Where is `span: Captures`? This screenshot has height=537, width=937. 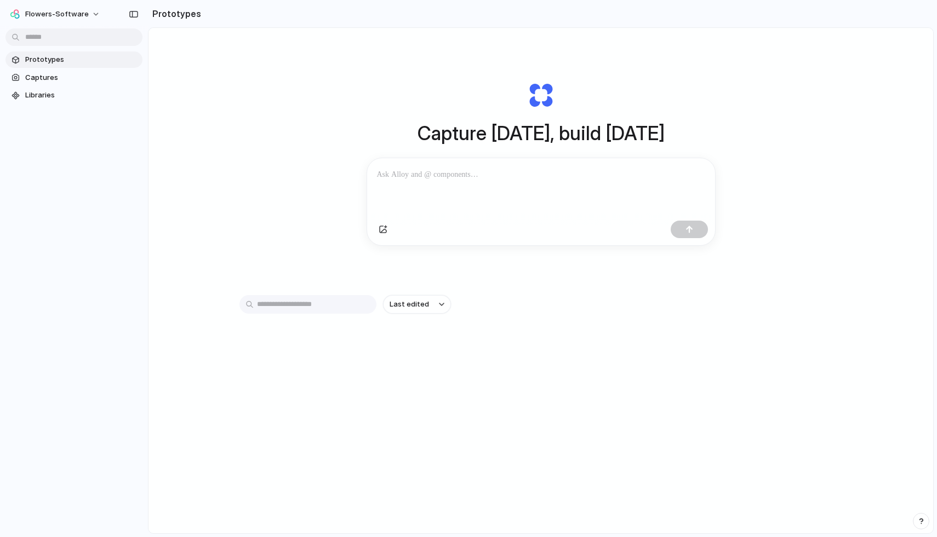 span: Captures is located at coordinates (82, 78).